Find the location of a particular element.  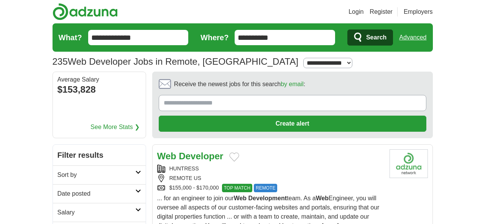

span: 235 is located at coordinates (60, 62).